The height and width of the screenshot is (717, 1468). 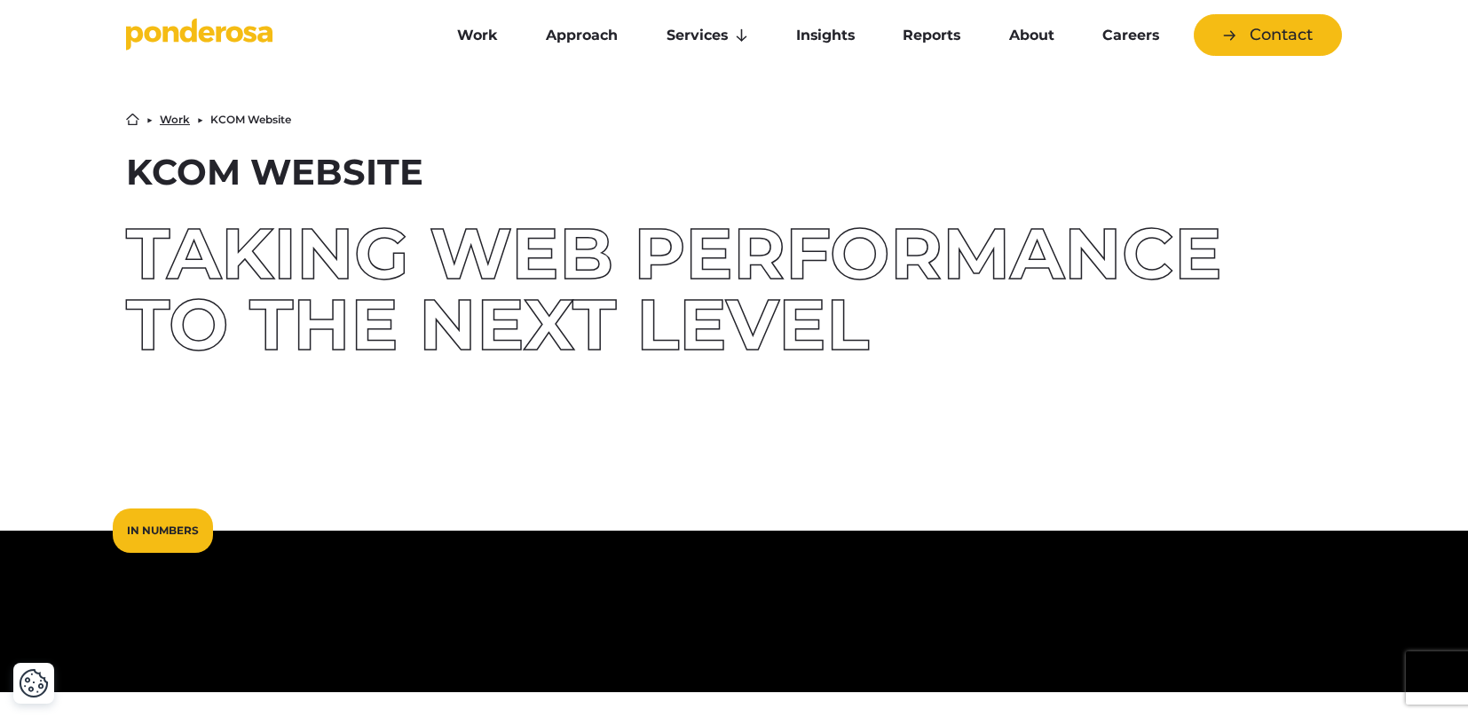 I want to click on a: Careers, so click(x=1131, y=36).